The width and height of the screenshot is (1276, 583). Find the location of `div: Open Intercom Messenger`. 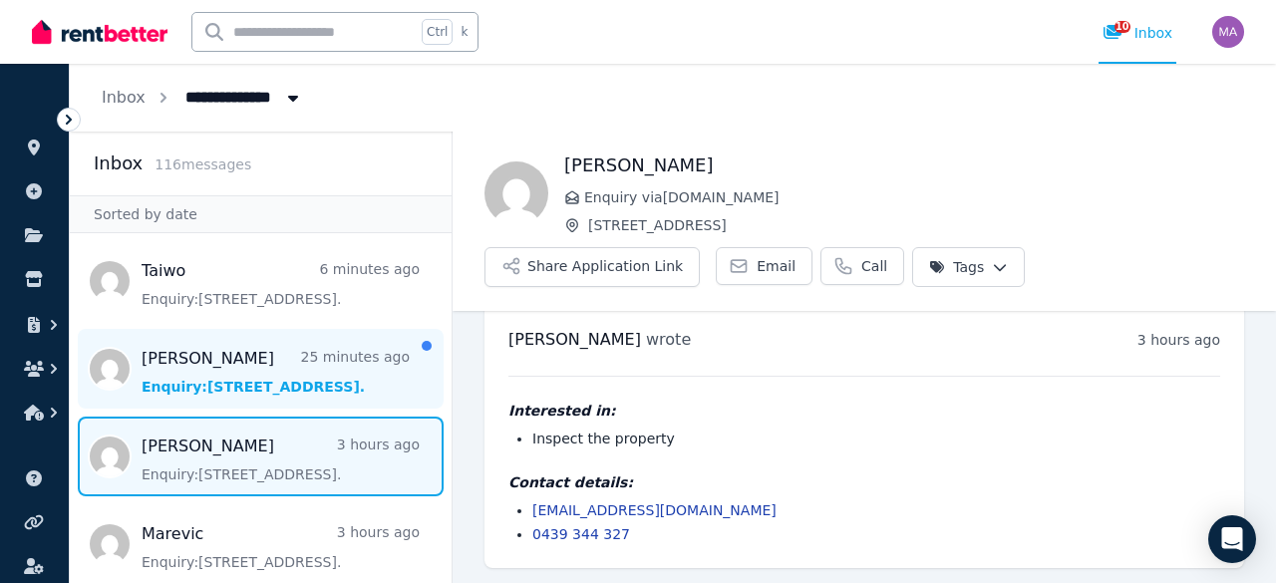

div: Open Intercom Messenger is located at coordinates (1232, 539).